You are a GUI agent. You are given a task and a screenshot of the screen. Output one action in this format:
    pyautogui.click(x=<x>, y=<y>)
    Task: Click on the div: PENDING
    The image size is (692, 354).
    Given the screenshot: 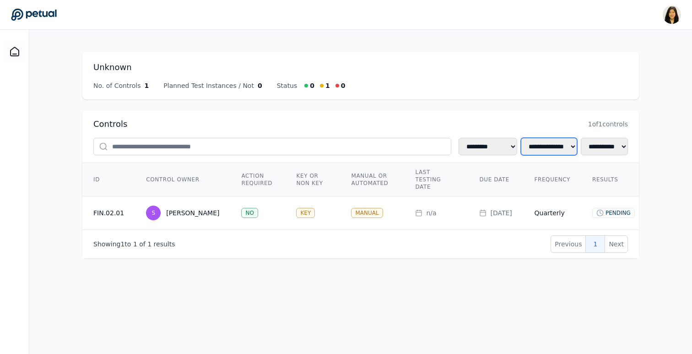 What is the action you would take?
    pyautogui.click(x=613, y=213)
    